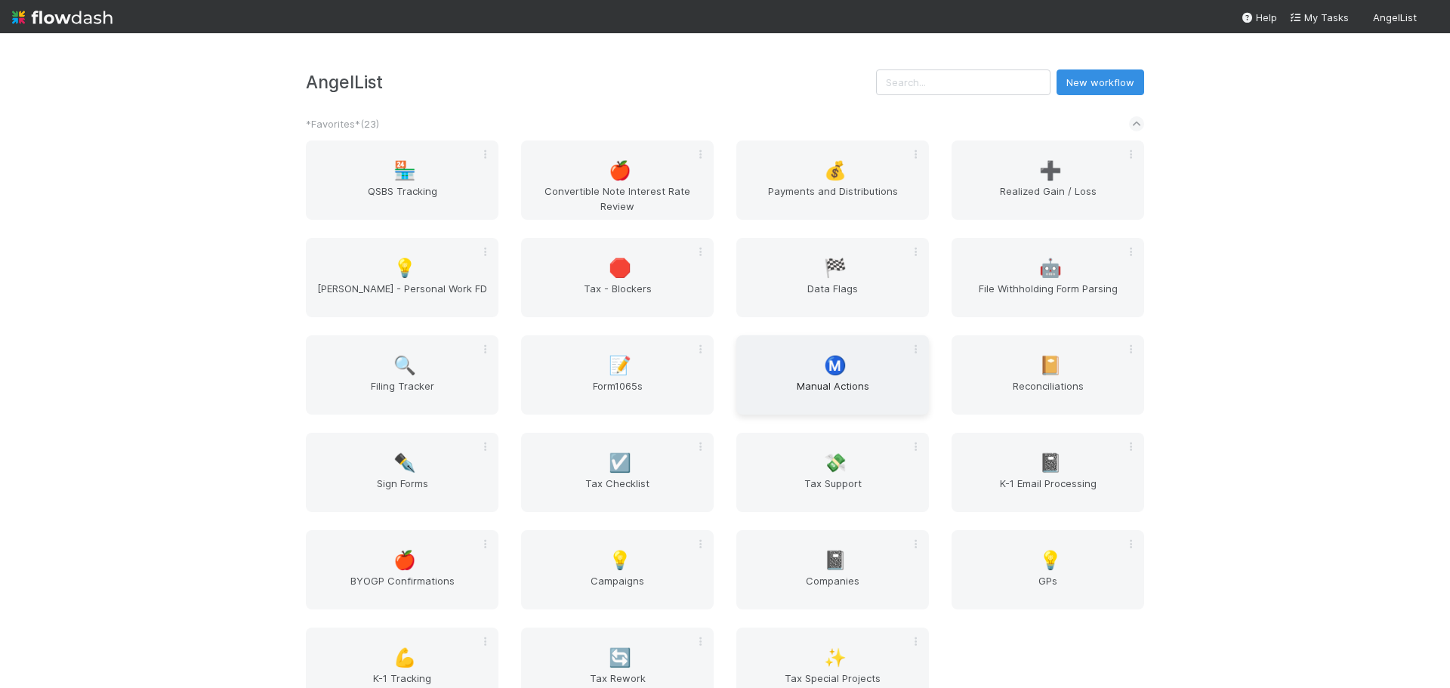 The image size is (1450, 688). I want to click on a: 🤖File Withholding Form Parsing, so click(1047, 277).